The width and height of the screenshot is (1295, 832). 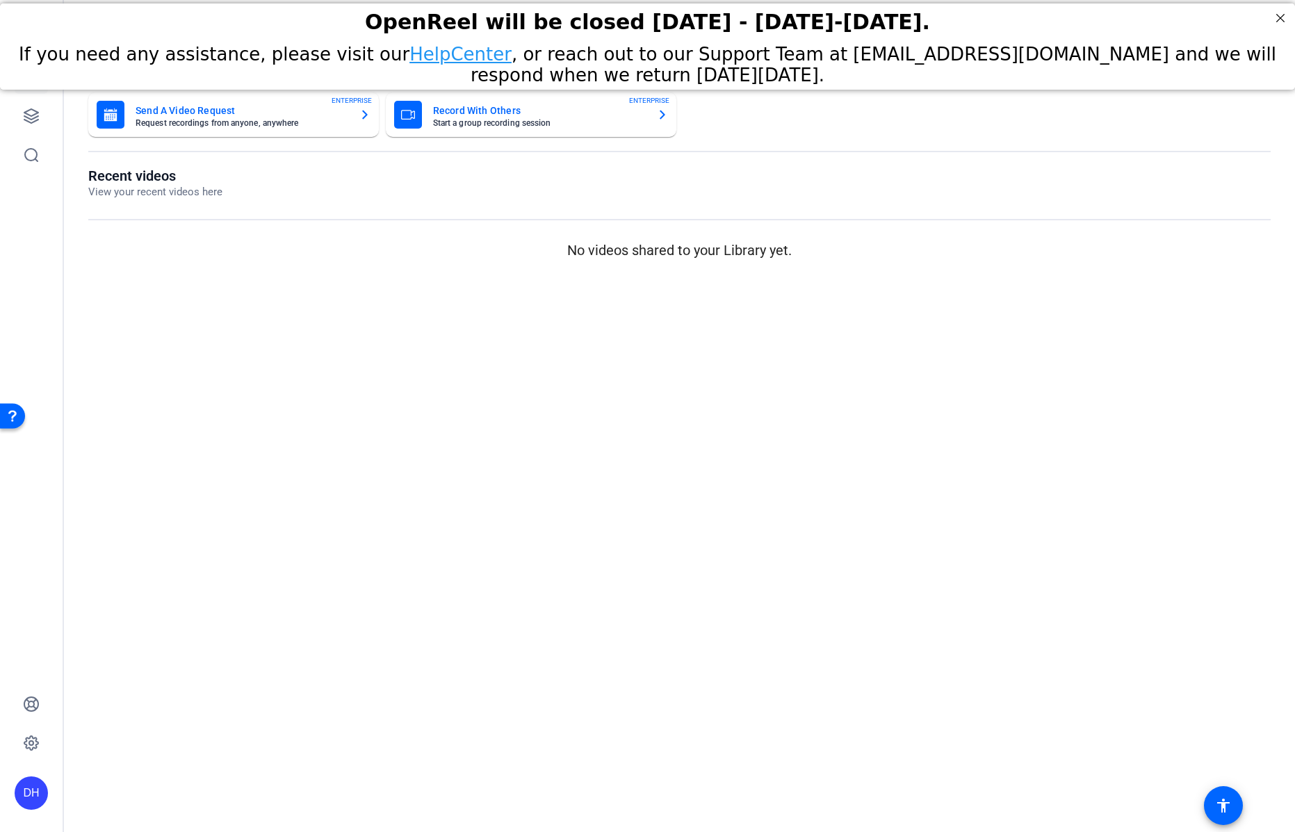 I want to click on button: Send A Video RequestRequest recordings from anyone, anywhereENTERPRISE, so click(x=234, y=115).